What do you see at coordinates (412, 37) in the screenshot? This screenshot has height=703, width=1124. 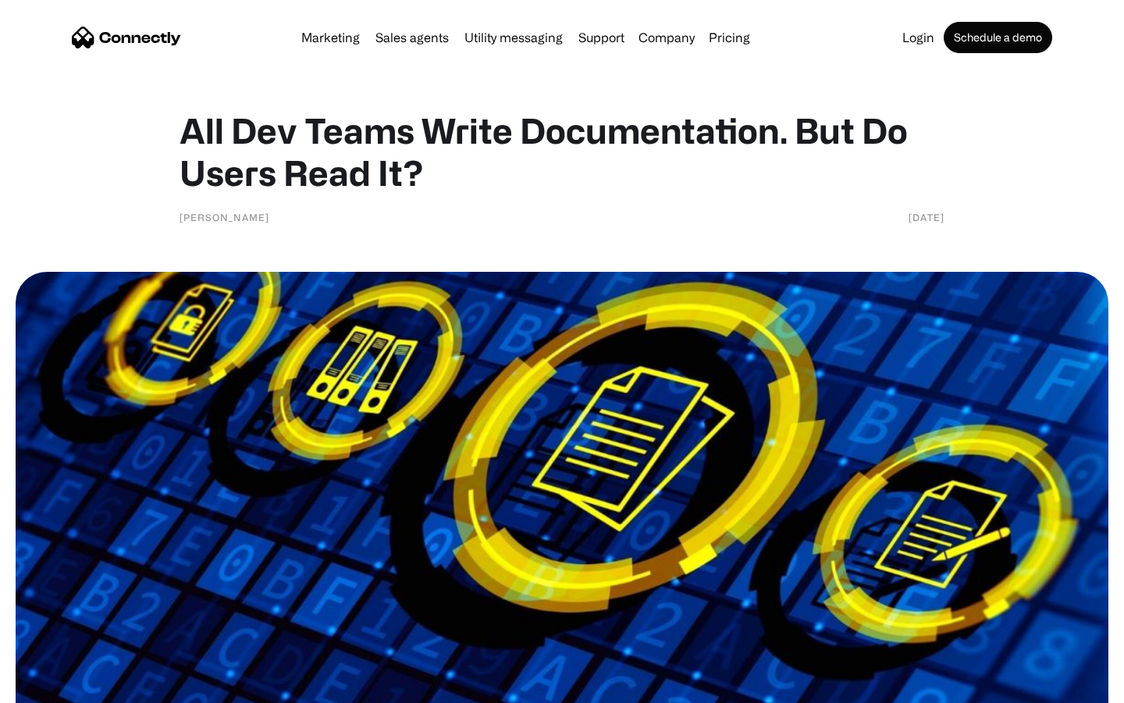 I see `a: Sales agents` at bounding box center [412, 37].